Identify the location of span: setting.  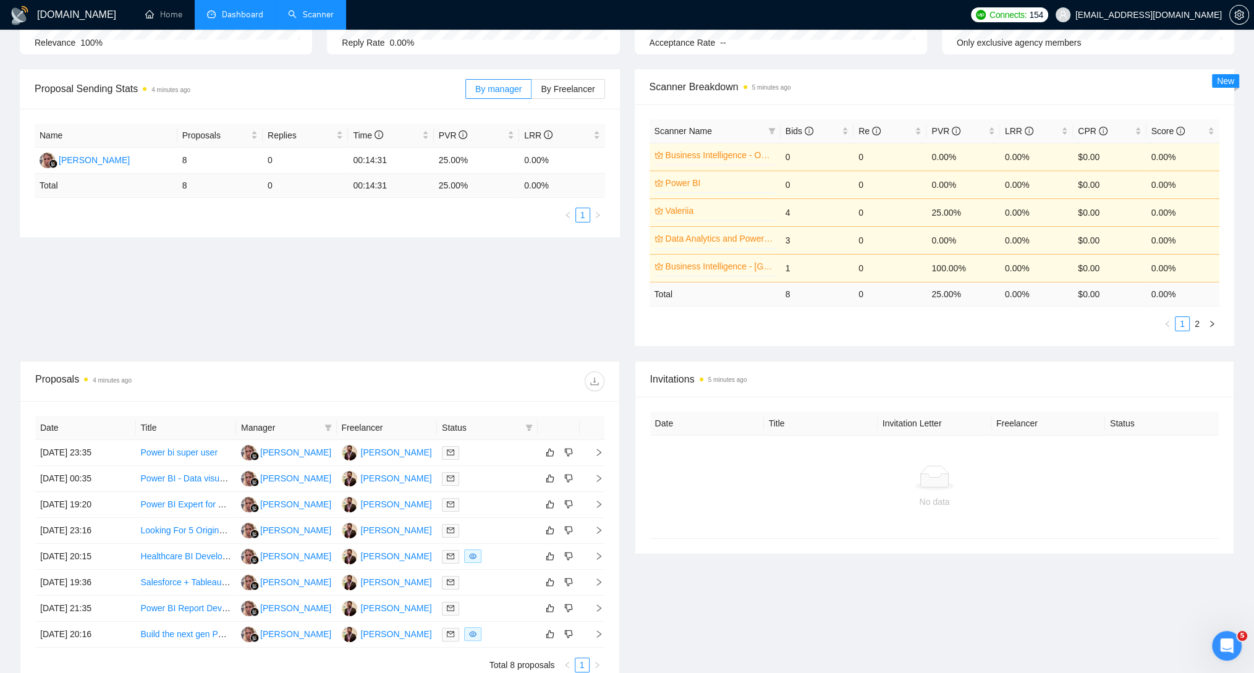
(1239, 15).